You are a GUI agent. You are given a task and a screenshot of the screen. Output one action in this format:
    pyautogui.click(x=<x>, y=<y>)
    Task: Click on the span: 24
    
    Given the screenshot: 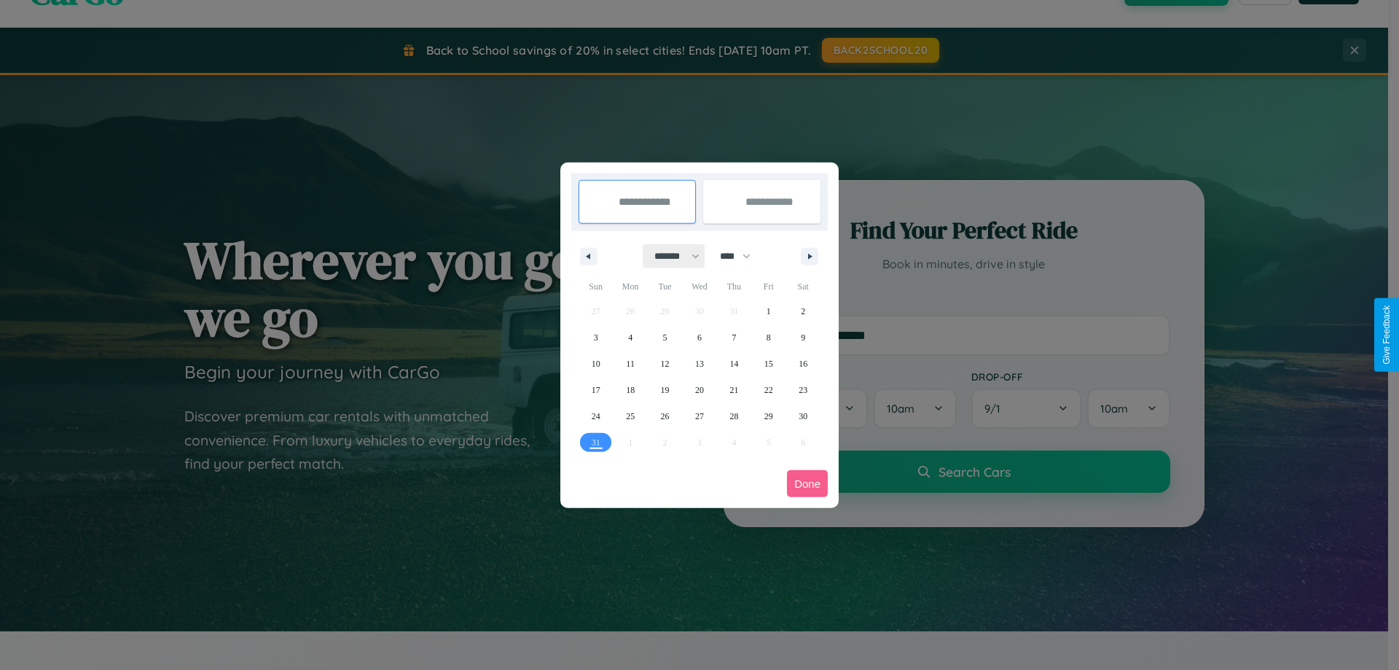 What is the action you would take?
    pyautogui.click(x=596, y=416)
    